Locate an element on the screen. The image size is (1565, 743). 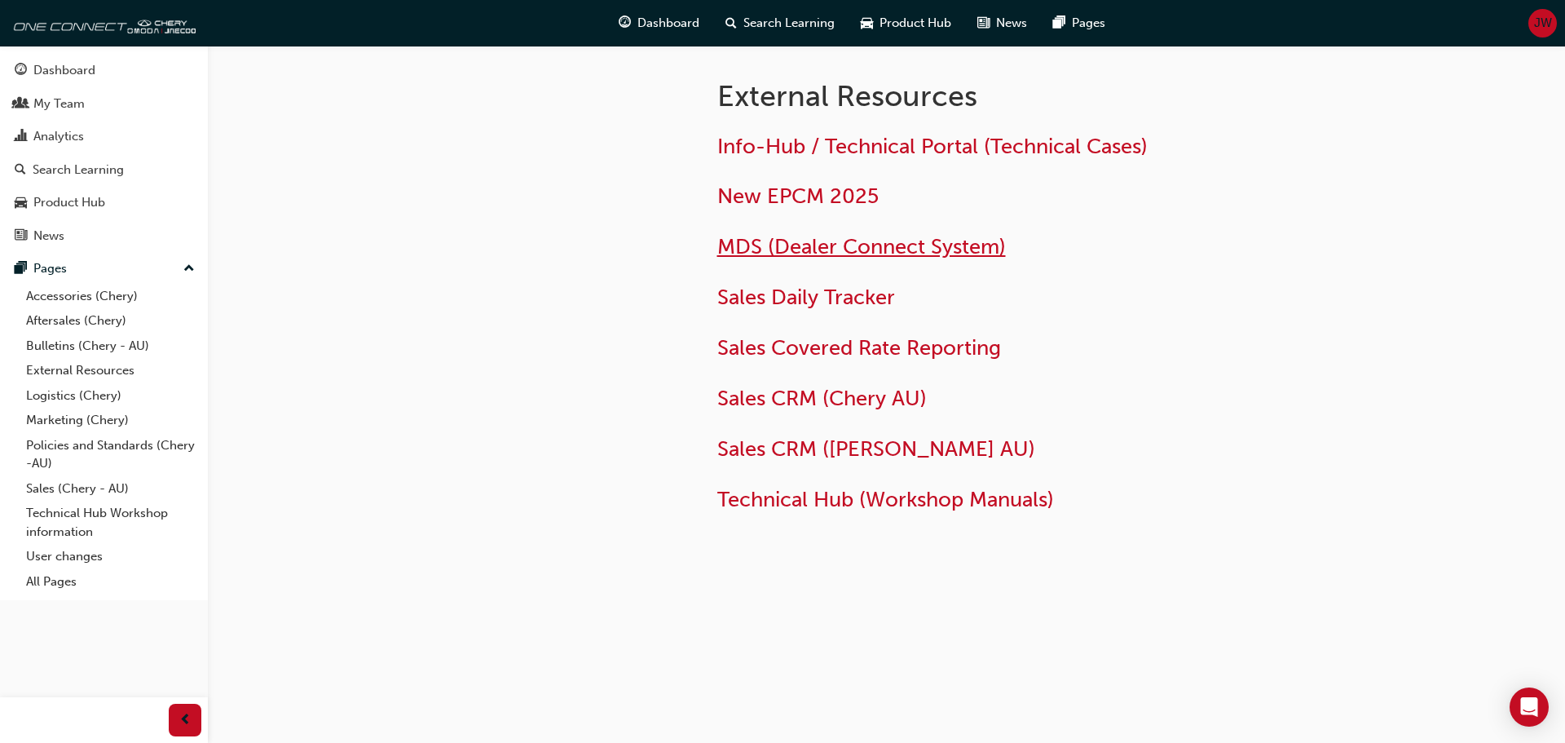
a: news-iconNews is located at coordinates (1002, 23).